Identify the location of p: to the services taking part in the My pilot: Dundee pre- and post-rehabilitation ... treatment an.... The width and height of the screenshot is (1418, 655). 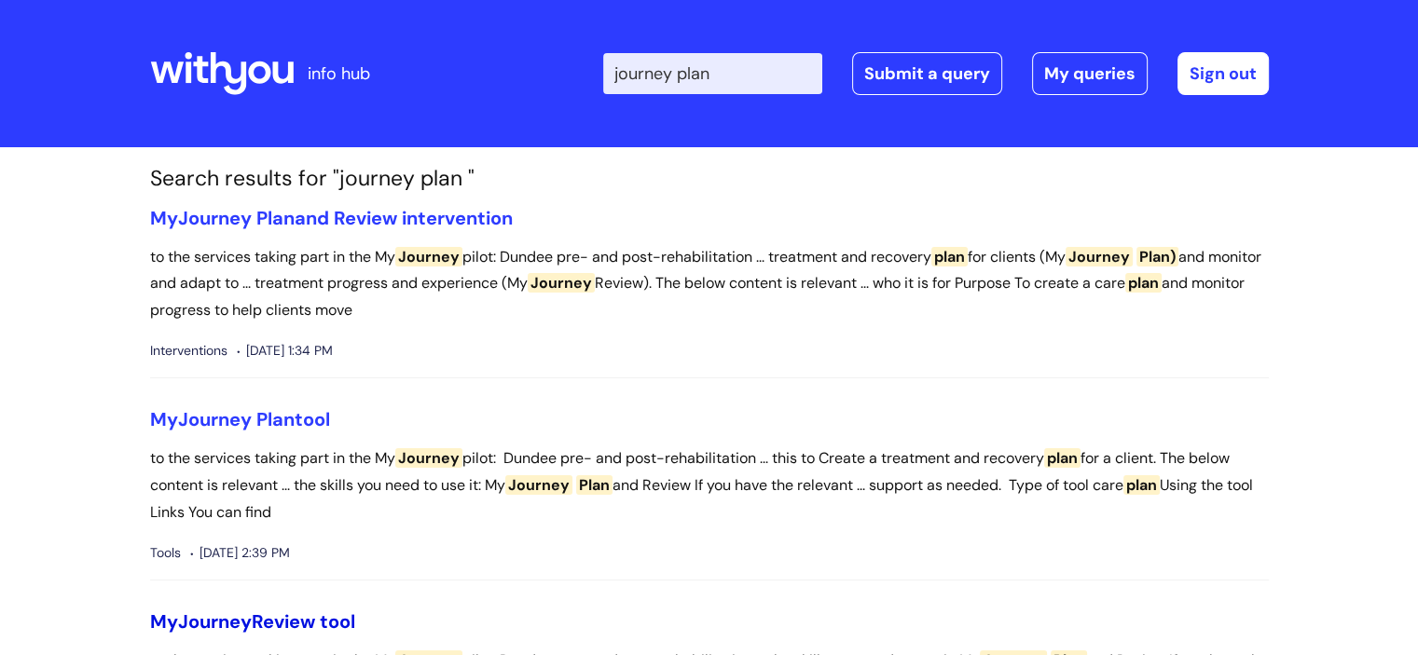
(709, 284).